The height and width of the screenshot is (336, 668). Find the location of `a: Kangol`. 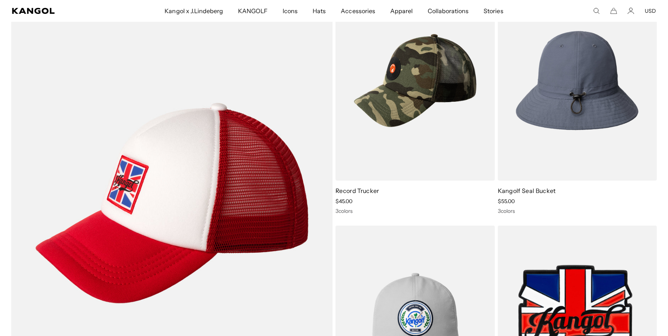

a: Kangol is located at coordinates (60, 11).